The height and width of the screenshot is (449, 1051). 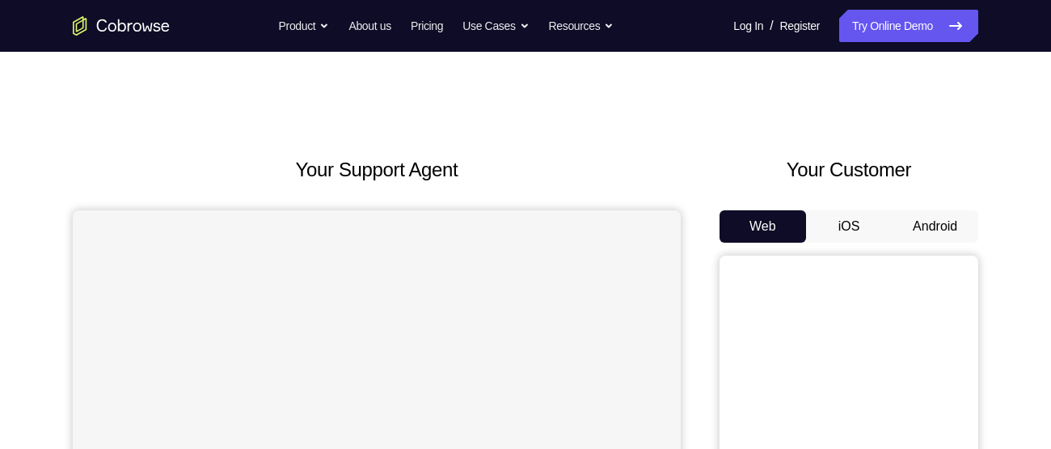 What do you see at coordinates (748, 26) in the screenshot?
I see `a: Log In` at bounding box center [748, 26].